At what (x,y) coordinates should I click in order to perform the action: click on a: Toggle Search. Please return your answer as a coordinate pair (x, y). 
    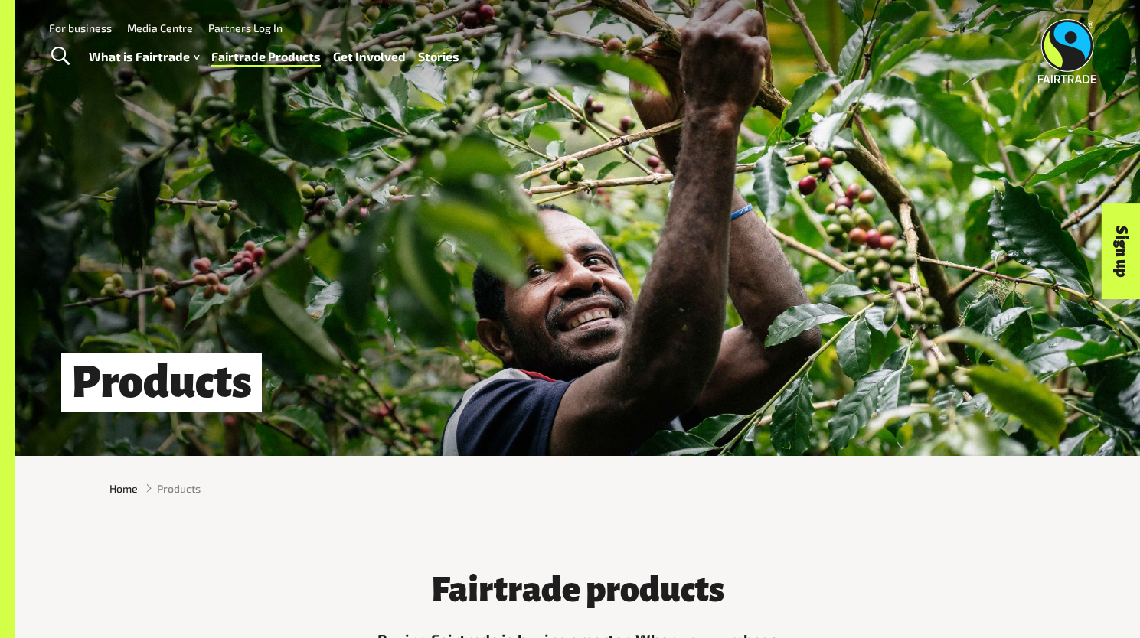
    Looking at the image, I should click on (60, 57).